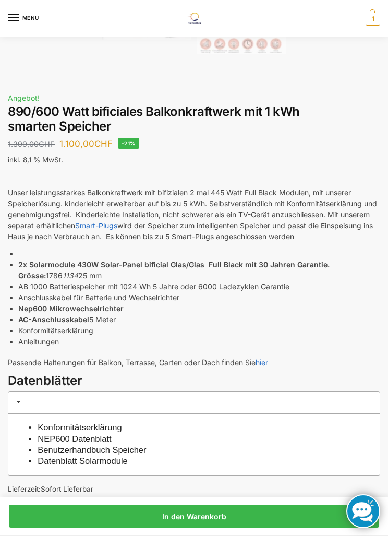  What do you see at coordinates (92, 449) in the screenshot?
I see `a: Benutzerhandbuch Speicher` at bounding box center [92, 449].